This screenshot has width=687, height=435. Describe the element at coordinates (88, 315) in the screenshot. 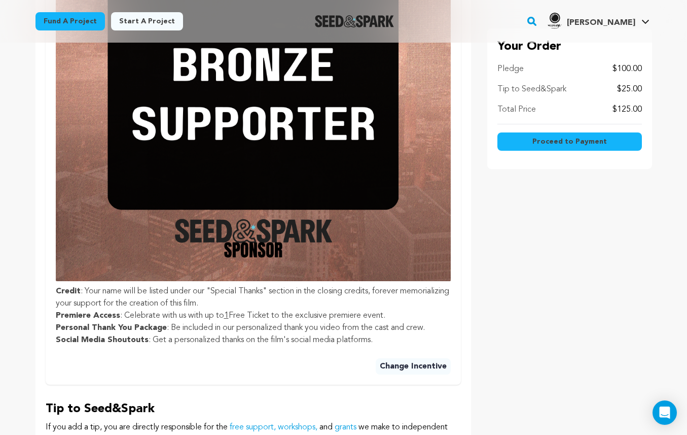

I see `strong: Premiere Access` at that location.